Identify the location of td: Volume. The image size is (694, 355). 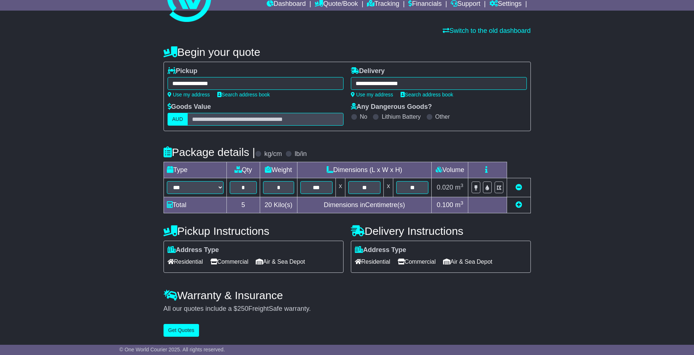
(450, 170).